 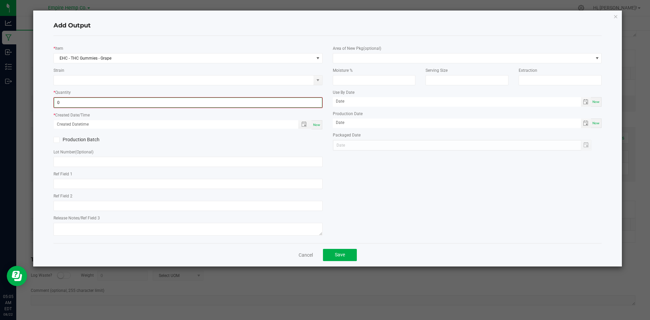 What do you see at coordinates (172, 124) in the screenshot?
I see `input: Created Datetime` at bounding box center [172, 124].